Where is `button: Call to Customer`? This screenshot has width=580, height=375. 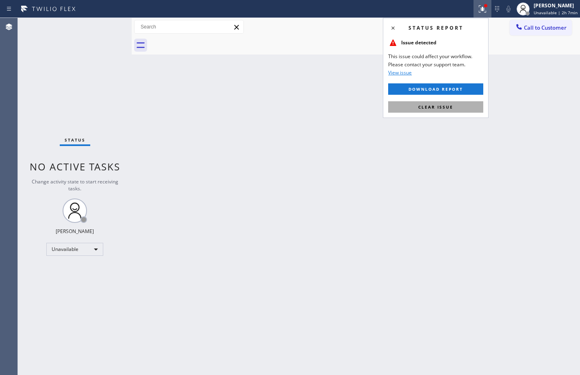
button: Call to Customer is located at coordinates (541, 28).